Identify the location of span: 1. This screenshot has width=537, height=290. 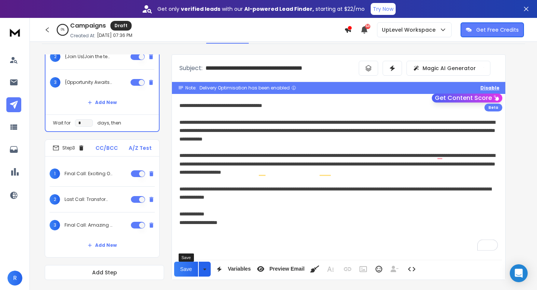
(55, 174).